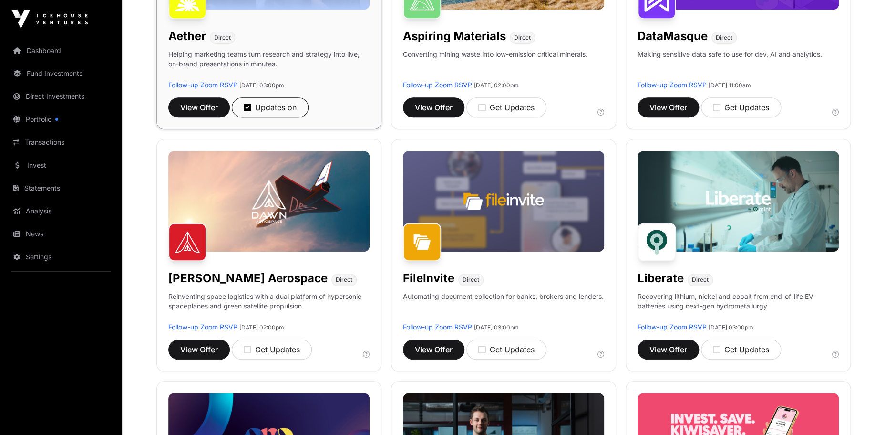  I want to click on img: FileInvite, so click(422, 242).